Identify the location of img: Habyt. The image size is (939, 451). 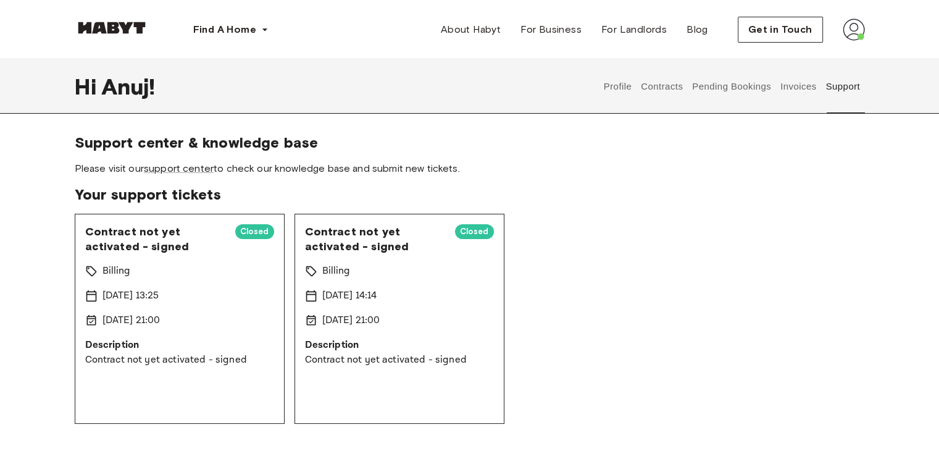
(112, 28).